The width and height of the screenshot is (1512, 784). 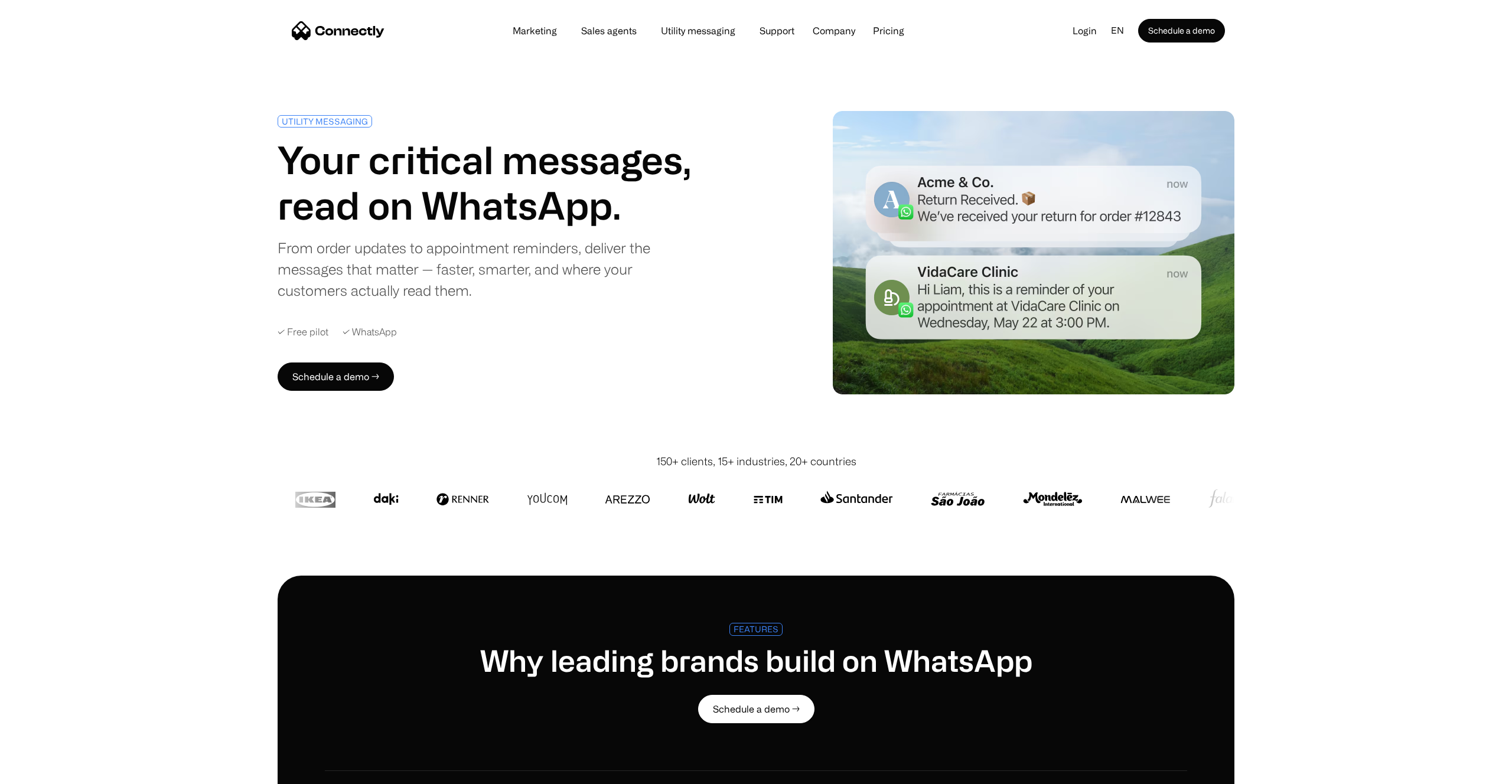 I want to click on a: Sales agents, so click(x=609, y=31).